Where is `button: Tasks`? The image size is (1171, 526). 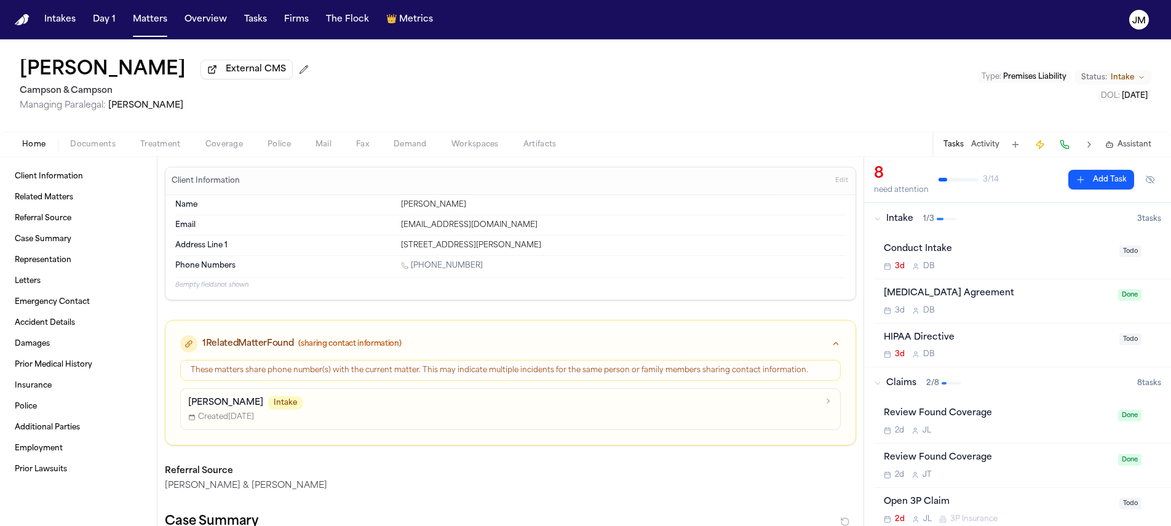
button: Tasks is located at coordinates (255, 20).